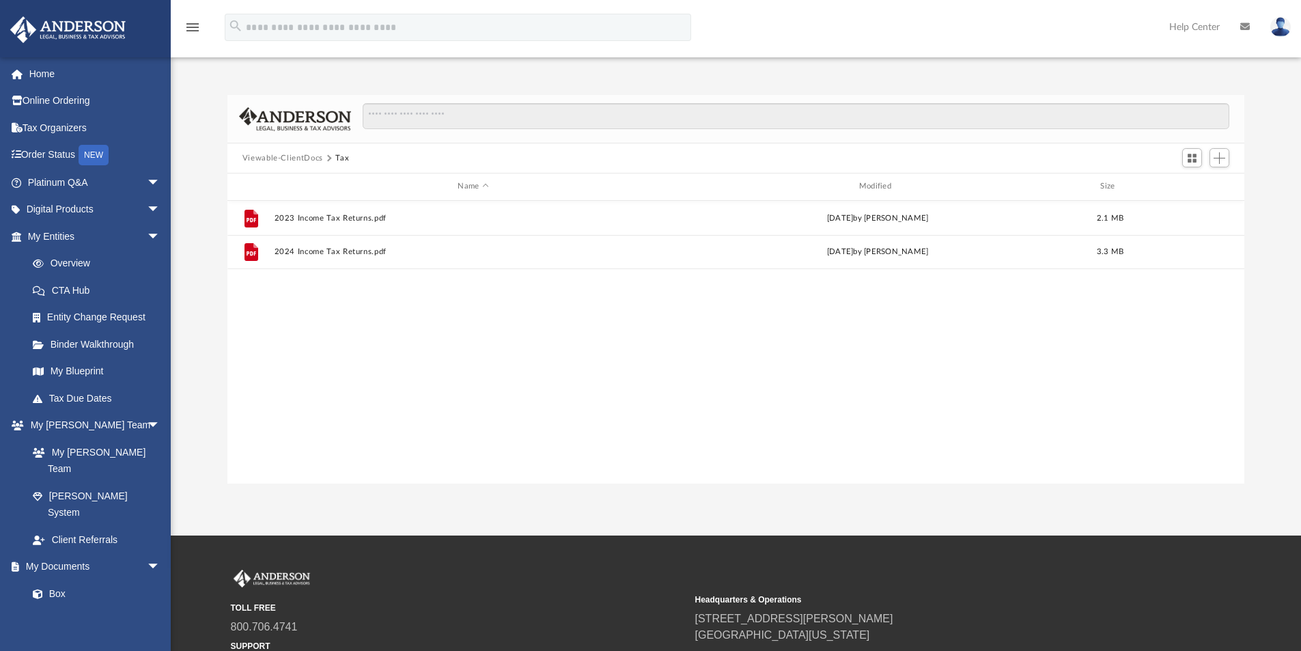 This screenshot has height=651, width=1301. Describe the element at coordinates (92, 567) in the screenshot. I see `a: My Documentsarrow_drop_down` at that location.